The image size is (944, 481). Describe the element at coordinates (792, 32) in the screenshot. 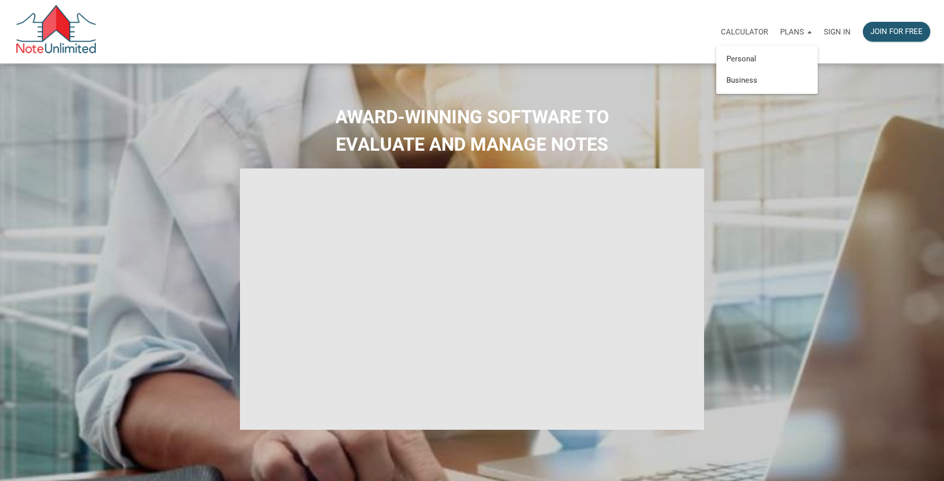

I see `p: Plans` at that location.